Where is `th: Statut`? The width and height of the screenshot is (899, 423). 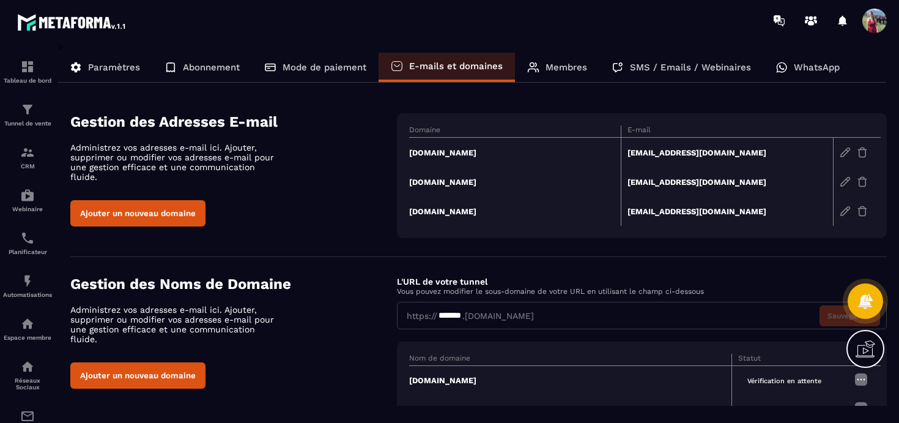
th: Statut is located at coordinates (790, 360).